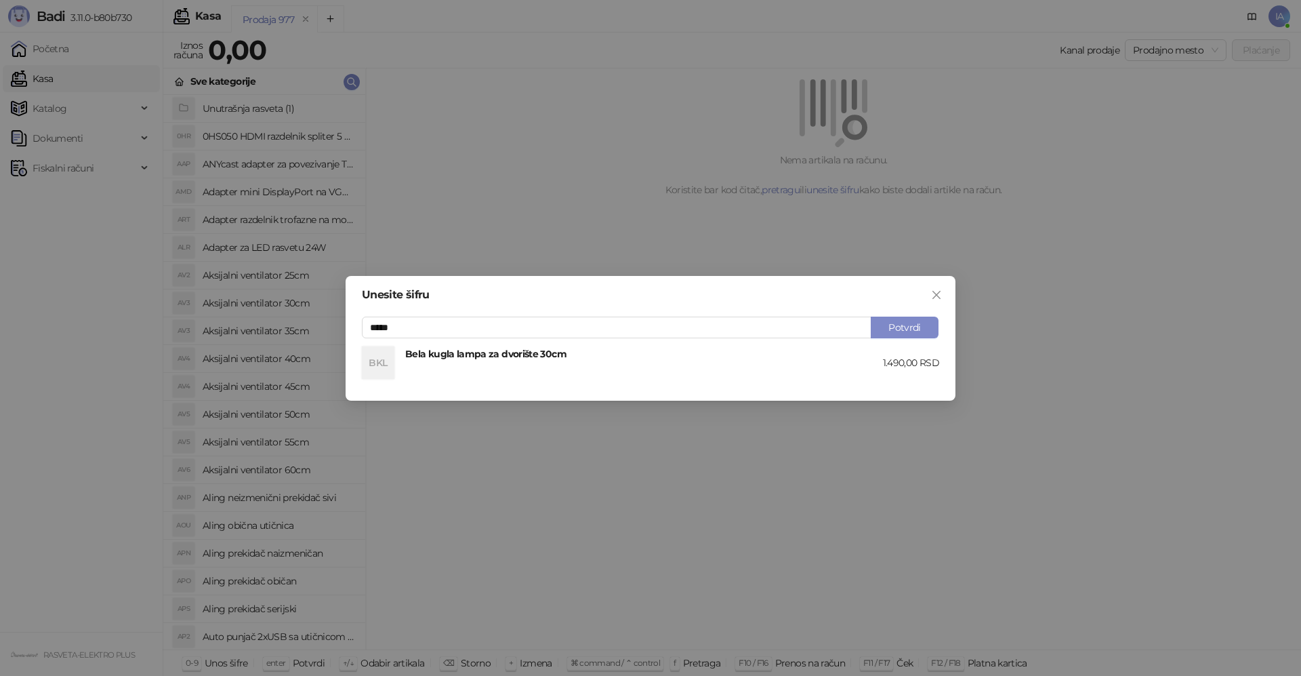  Describe the element at coordinates (378, 363) in the screenshot. I see `div: BKL` at that location.